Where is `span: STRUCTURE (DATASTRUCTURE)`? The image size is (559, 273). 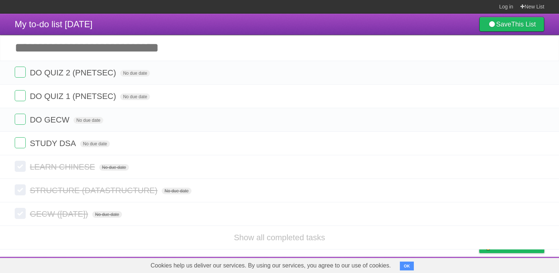
span: STRUCTURE (DATASTRUCTURE) is located at coordinates (95, 190).